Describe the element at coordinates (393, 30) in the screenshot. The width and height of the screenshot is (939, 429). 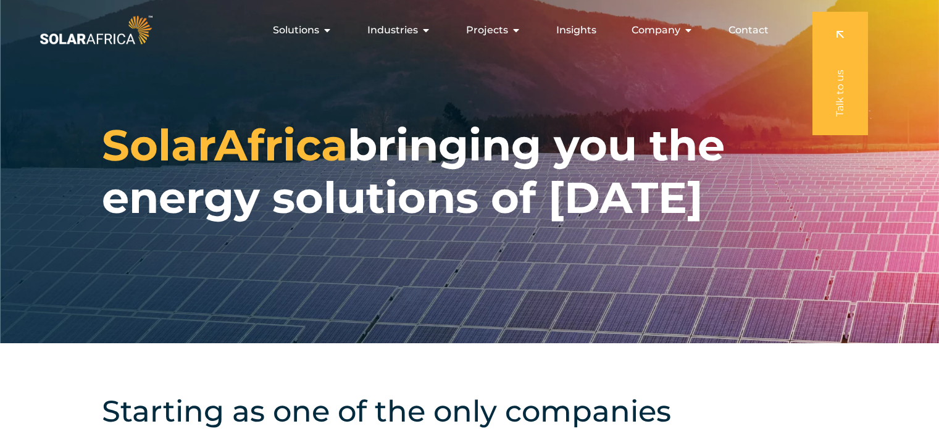
I see `span: Industries` at that location.